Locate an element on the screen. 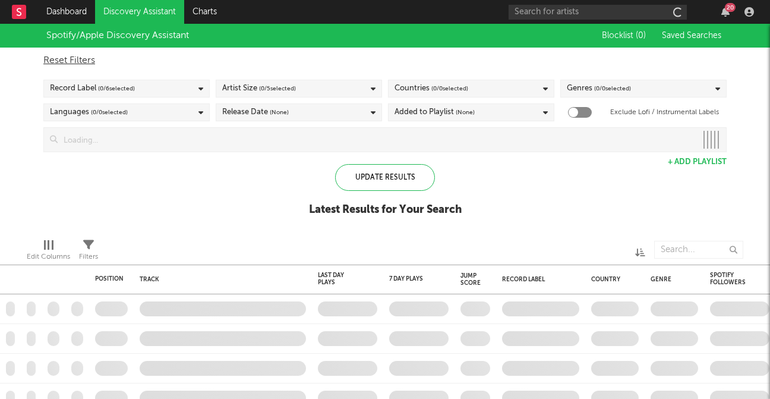 This screenshot has width=770, height=399. span: Blocklist is located at coordinates (624, 36).